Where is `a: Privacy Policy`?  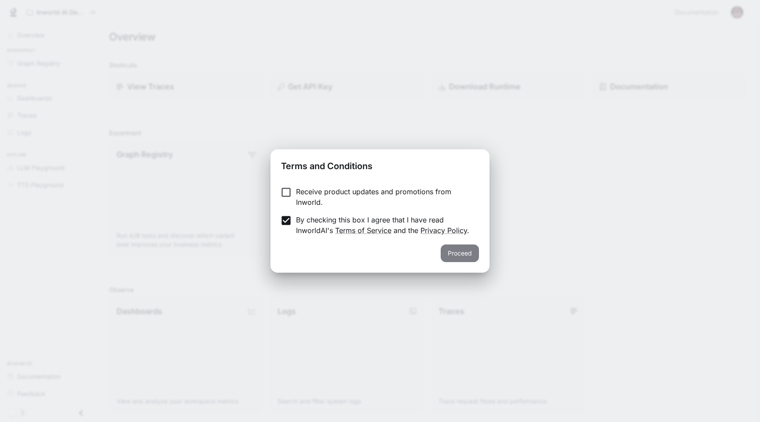
a: Privacy Policy is located at coordinates (444, 230).